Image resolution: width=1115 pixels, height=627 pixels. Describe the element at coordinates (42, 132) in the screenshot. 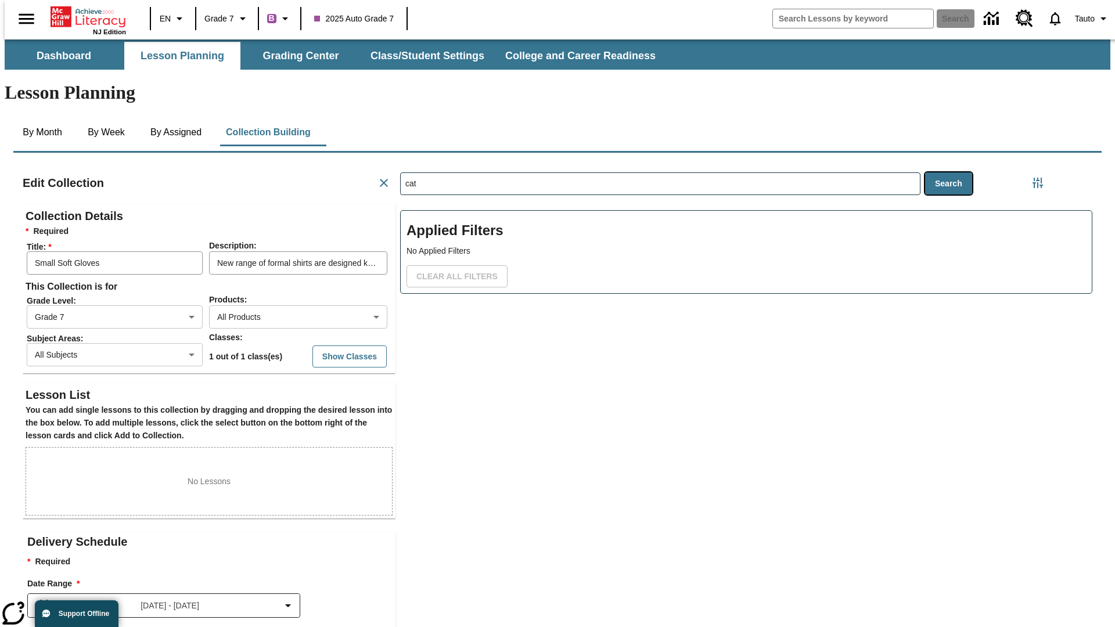

I see `button: By Month` at that location.